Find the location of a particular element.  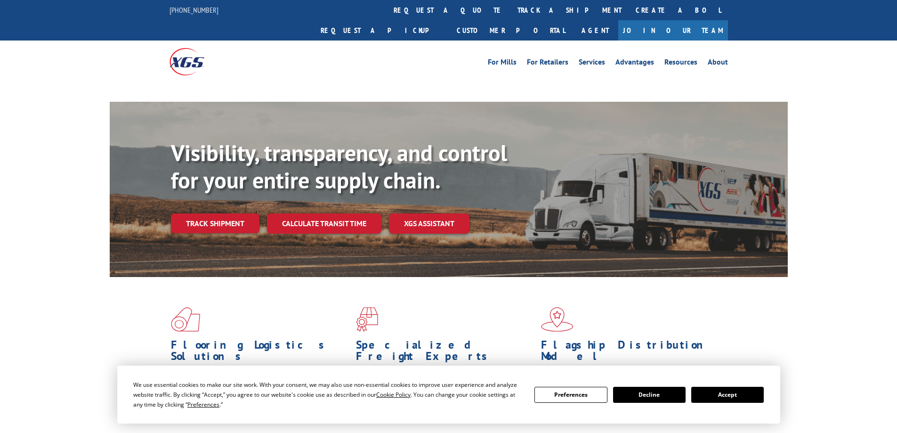

button: Decline is located at coordinates (649, 394).